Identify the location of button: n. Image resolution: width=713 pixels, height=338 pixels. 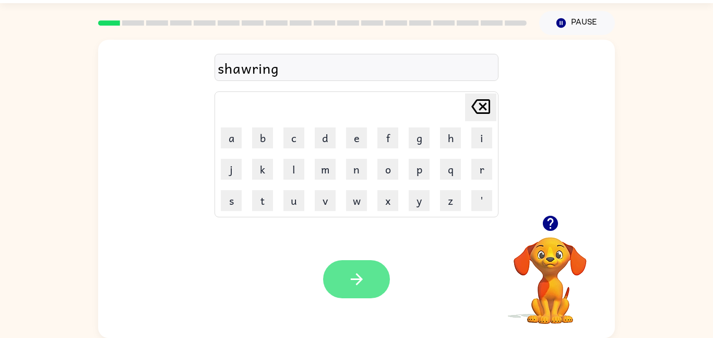
(356, 169).